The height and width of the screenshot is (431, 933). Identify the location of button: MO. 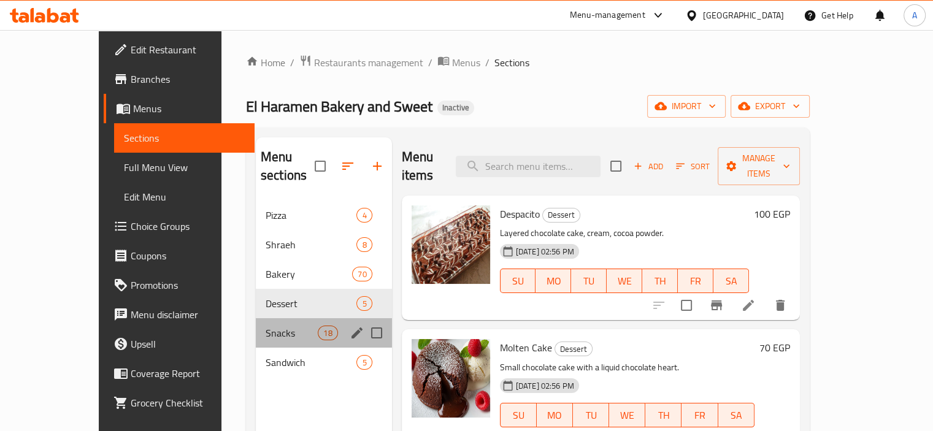
(555, 415).